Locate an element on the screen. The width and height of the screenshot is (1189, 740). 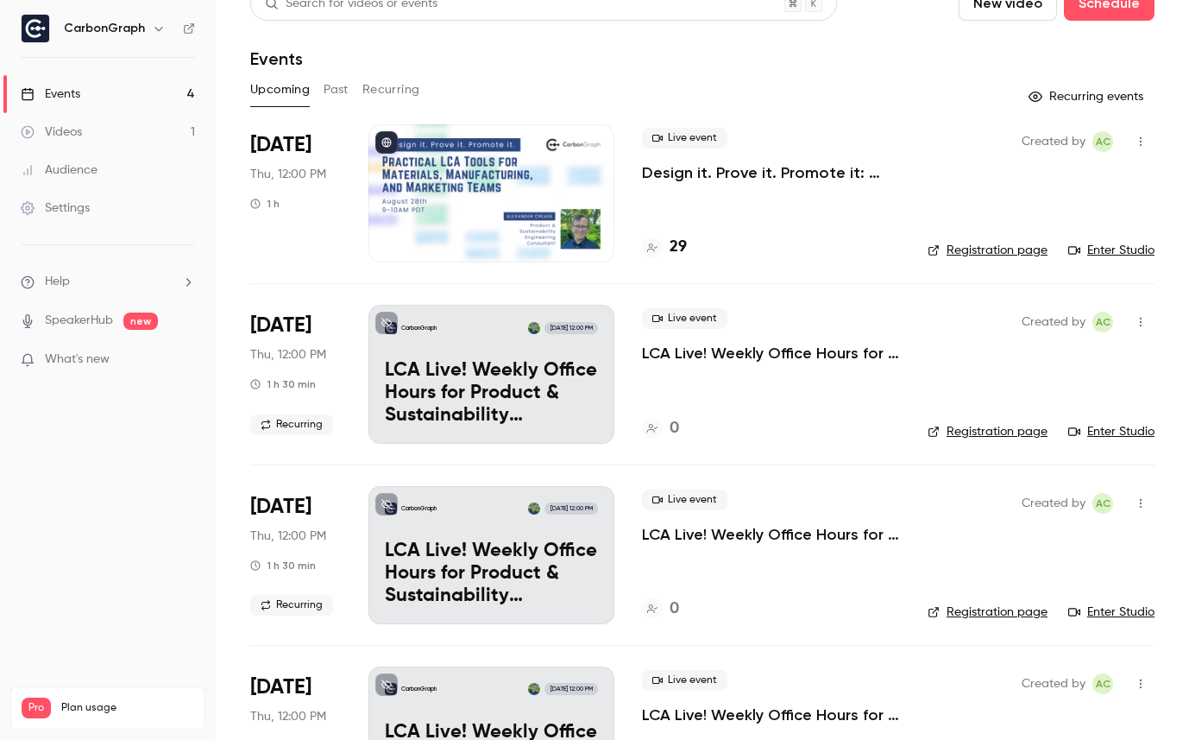
div: Events is located at coordinates (50, 94).